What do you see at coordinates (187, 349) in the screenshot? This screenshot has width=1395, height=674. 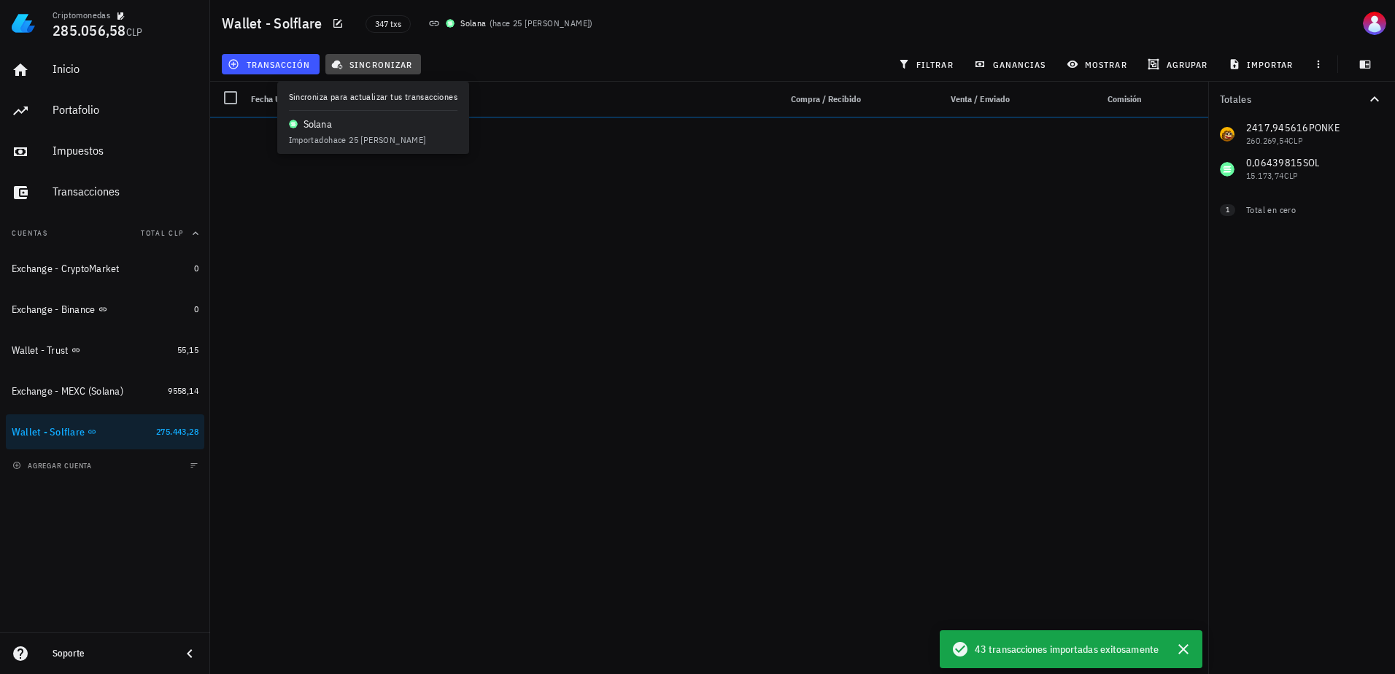 I see `span: 55,15` at bounding box center [187, 349].